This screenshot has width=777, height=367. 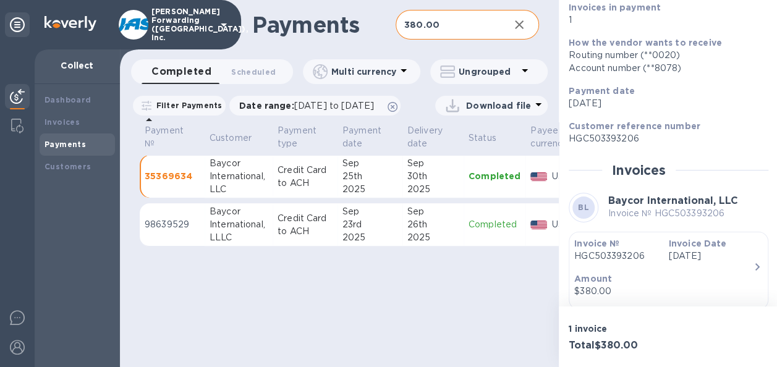 I want to click on div: 26th, so click(x=433, y=224).